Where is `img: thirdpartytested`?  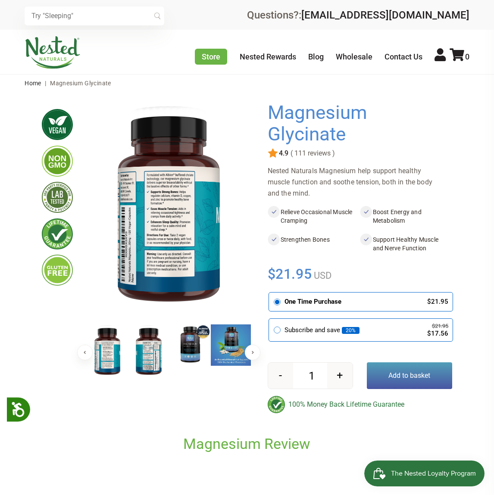
img: thirdpartytested is located at coordinates (57, 197).